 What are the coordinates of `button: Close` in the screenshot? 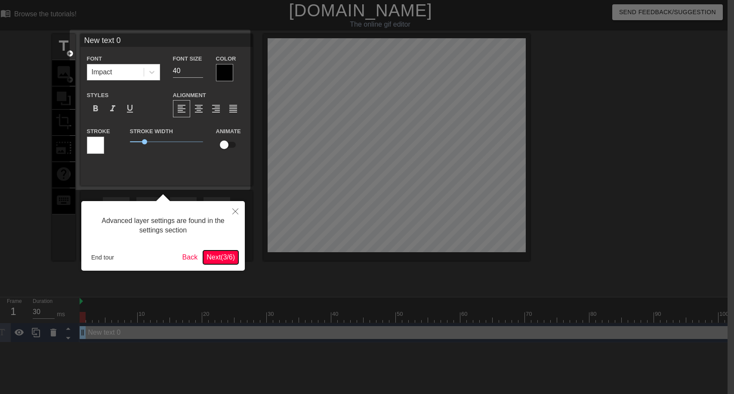 It's located at (235, 211).